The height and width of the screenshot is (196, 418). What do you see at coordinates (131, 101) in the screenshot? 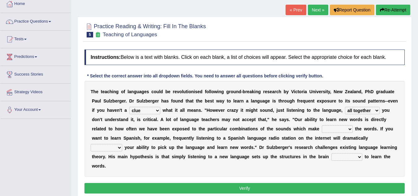
I see `b: D` at bounding box center [131, 101].